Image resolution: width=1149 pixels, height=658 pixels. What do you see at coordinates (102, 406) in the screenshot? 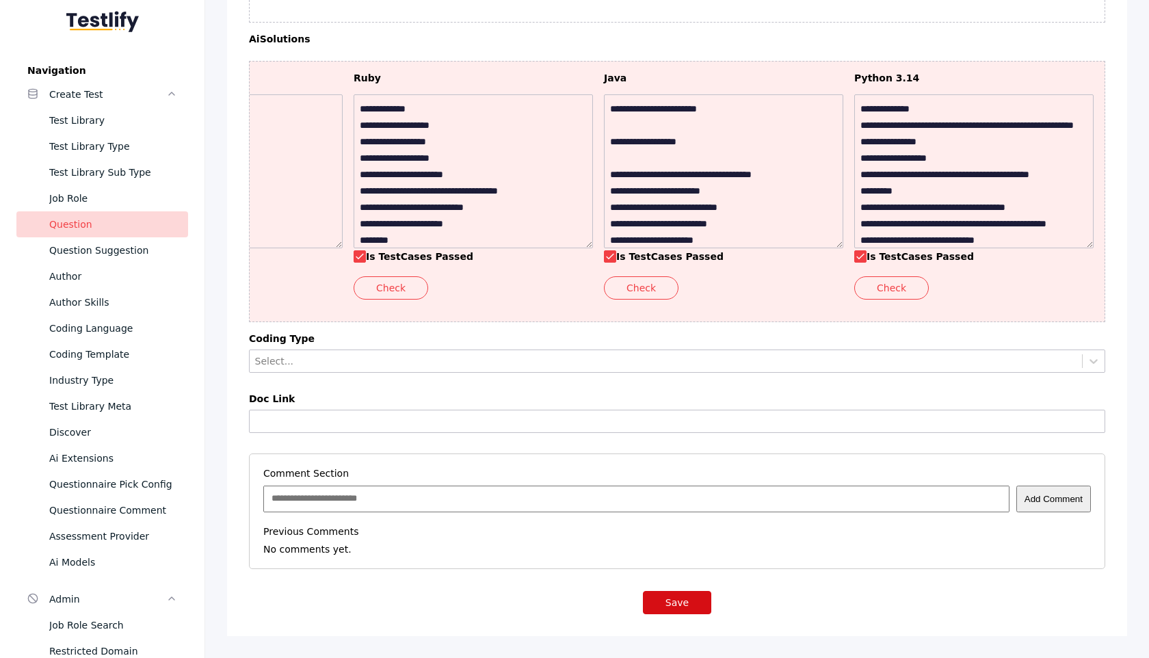
I see `a: Test Library Meta` at bounding box center [102, 406].